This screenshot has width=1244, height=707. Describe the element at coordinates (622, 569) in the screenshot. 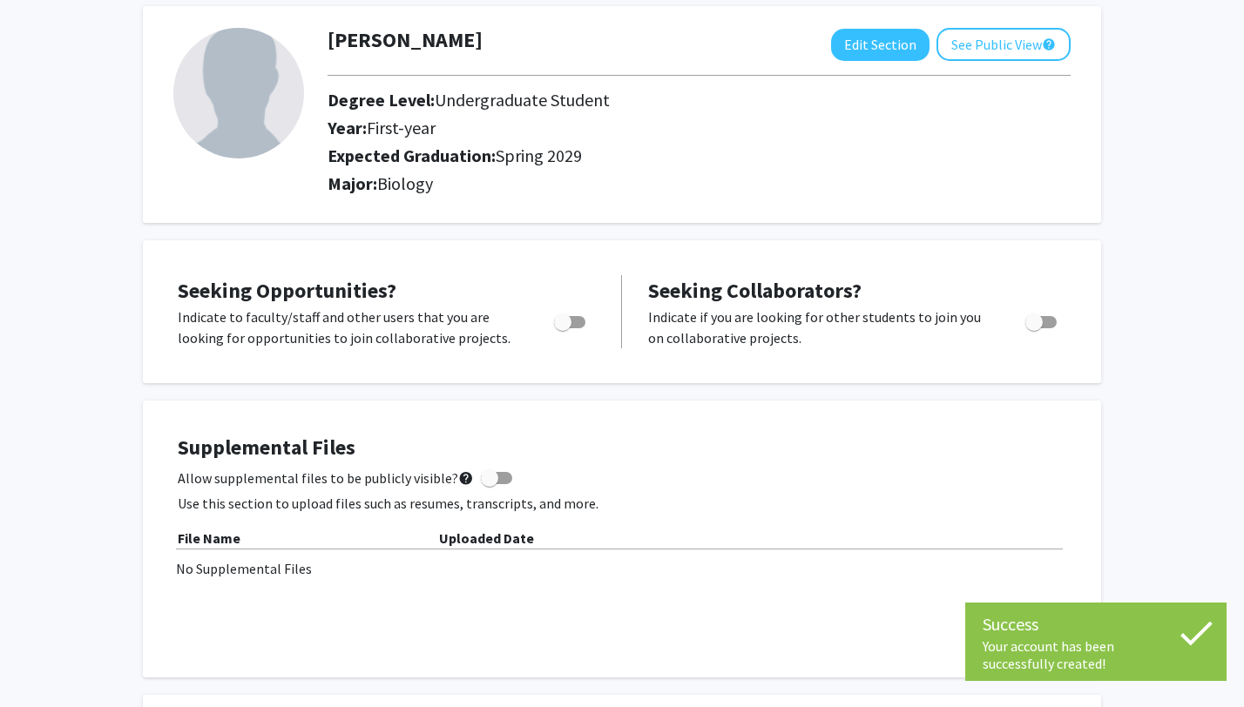

I see `div: No Supplemental Files` at that location.